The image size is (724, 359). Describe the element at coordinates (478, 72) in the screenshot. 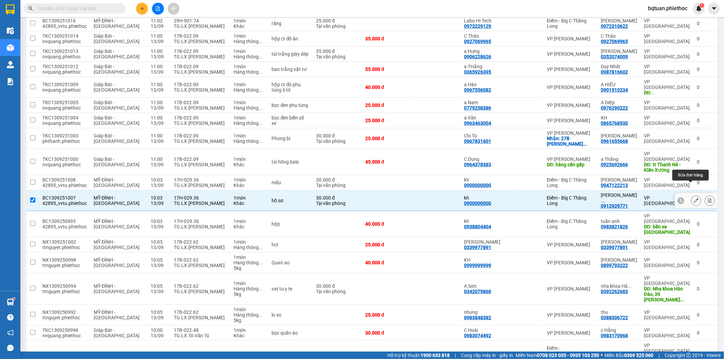

I see `div: 0365926395` at that location.